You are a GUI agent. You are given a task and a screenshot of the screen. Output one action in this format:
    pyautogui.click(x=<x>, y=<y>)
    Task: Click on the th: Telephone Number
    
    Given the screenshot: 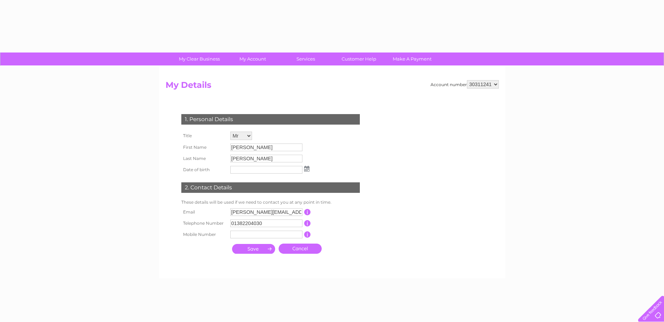 What is the action you would take?
    pyautogui.click(x=204, y=223)
    